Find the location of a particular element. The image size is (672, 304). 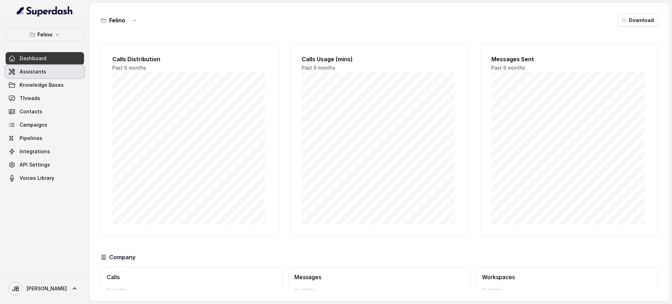

span: Voices Library is located at coordinates (37, 178).